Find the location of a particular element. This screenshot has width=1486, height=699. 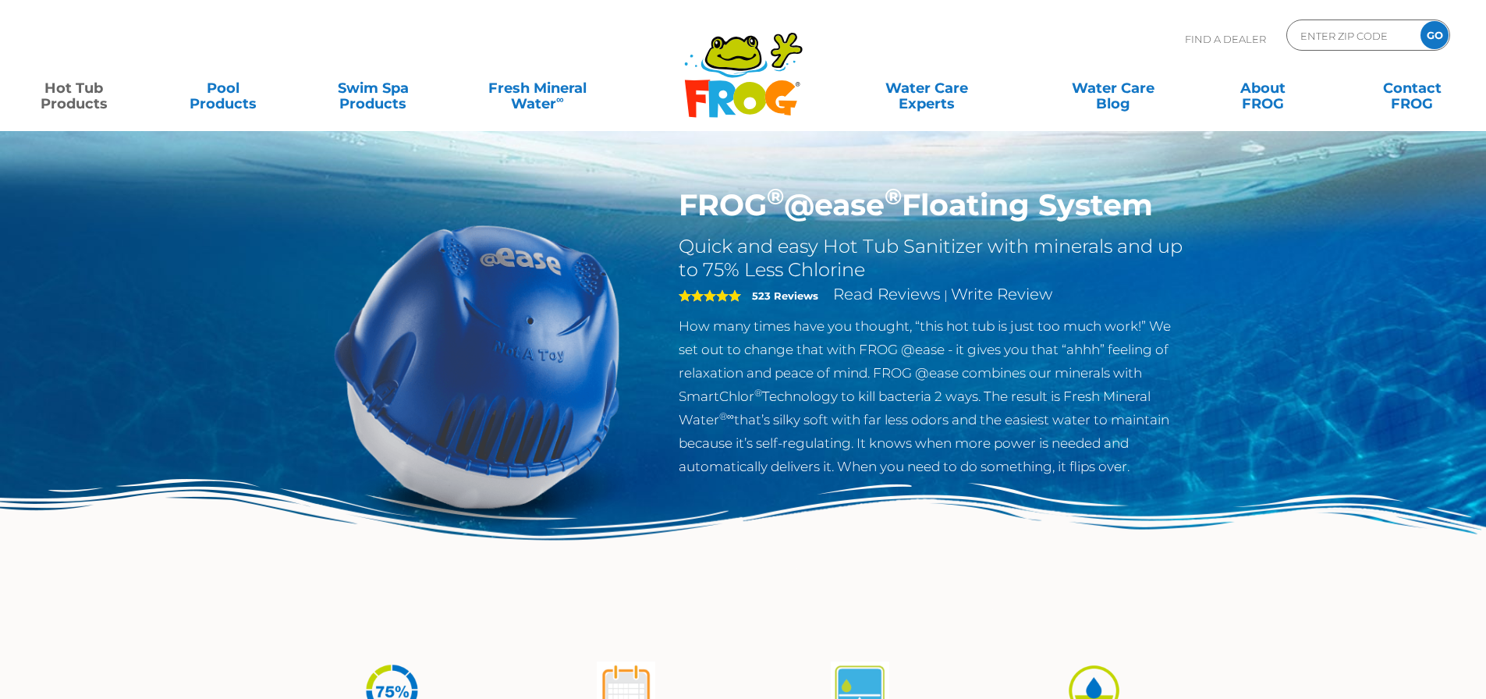

p: How many times have you thought, “this hot tub is just too much work!” We set out to change that ... is located at coordinates (933, 396).